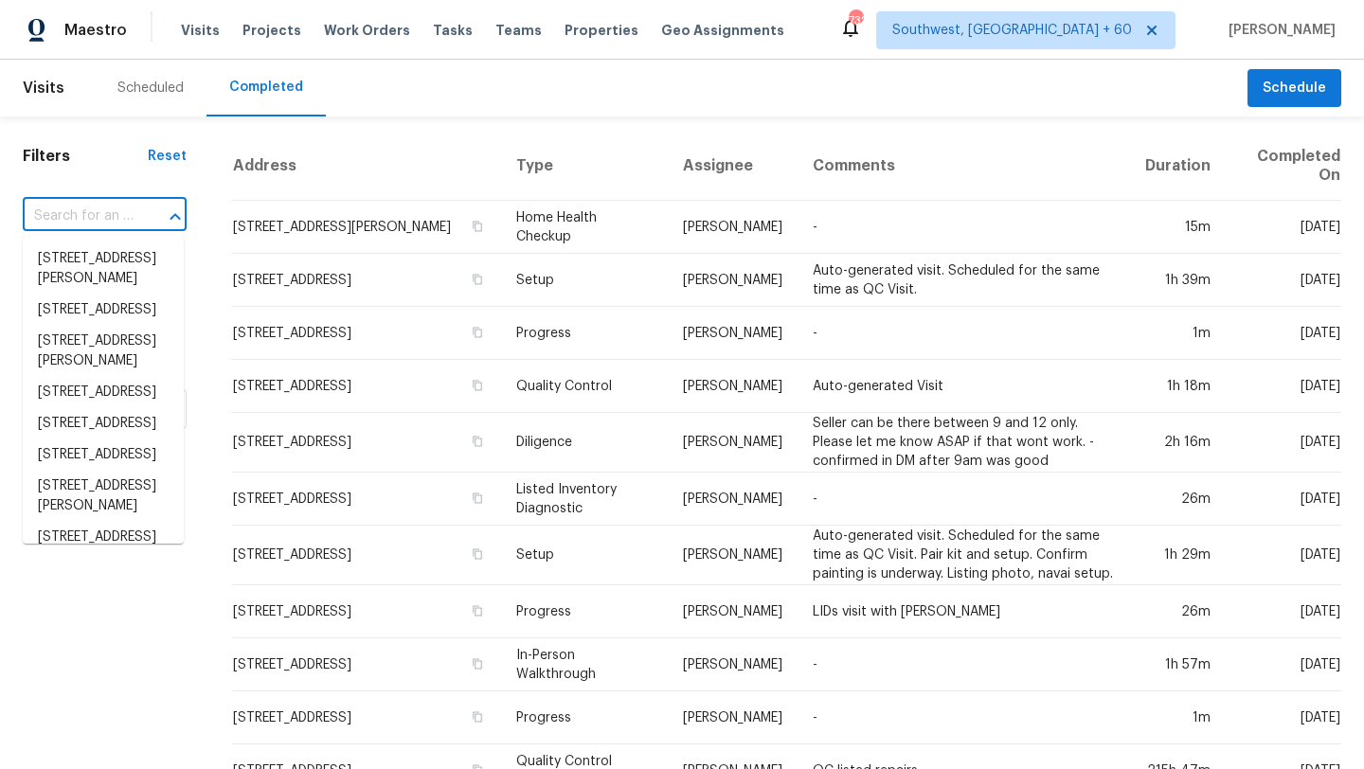 This screenshot has width=1364, height=769. I want to click on td: Auto-generated visit. Scheduled for the same time as QC Visit., so click(963, 280).